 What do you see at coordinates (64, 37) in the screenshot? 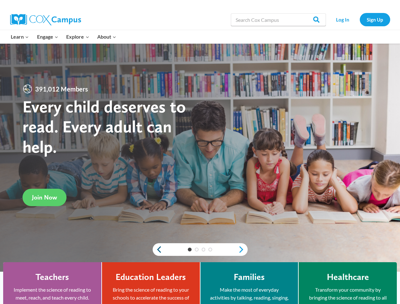
I see `nav: Primary Navigation` at bounding box center [64, 37].